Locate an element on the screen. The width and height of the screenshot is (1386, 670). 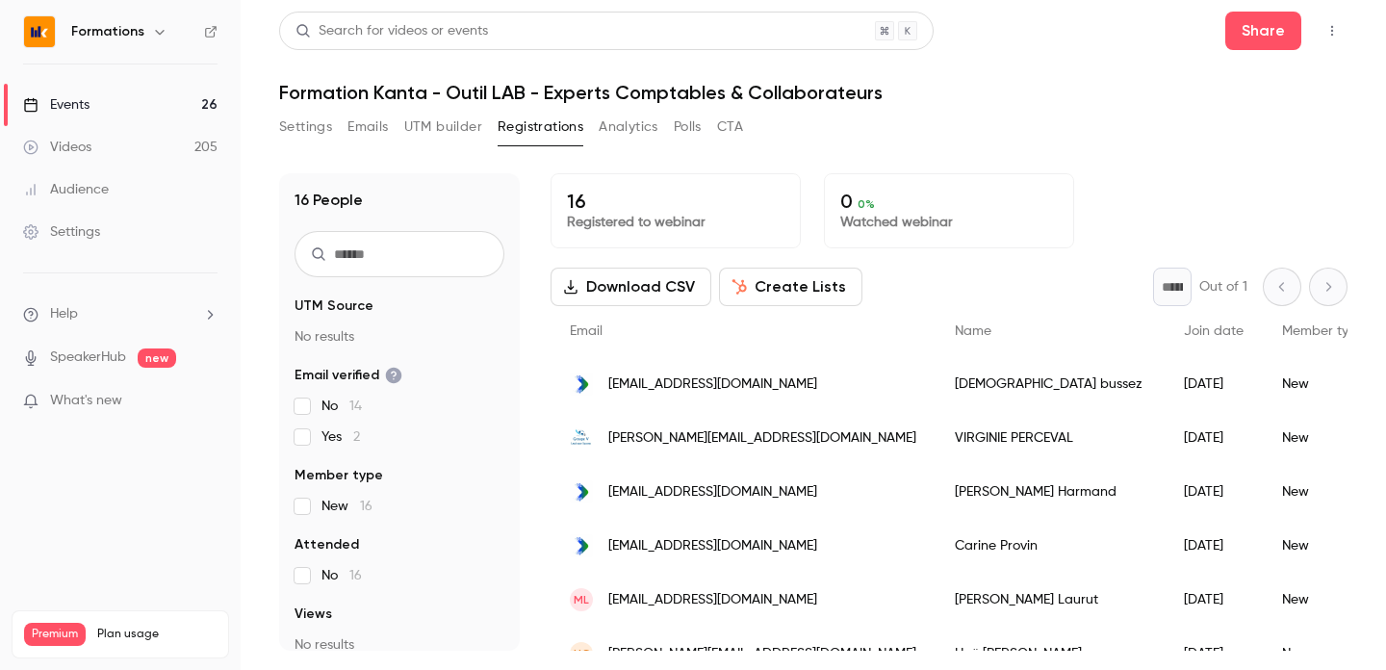
div: Settings is located at coordinates (62, 232).